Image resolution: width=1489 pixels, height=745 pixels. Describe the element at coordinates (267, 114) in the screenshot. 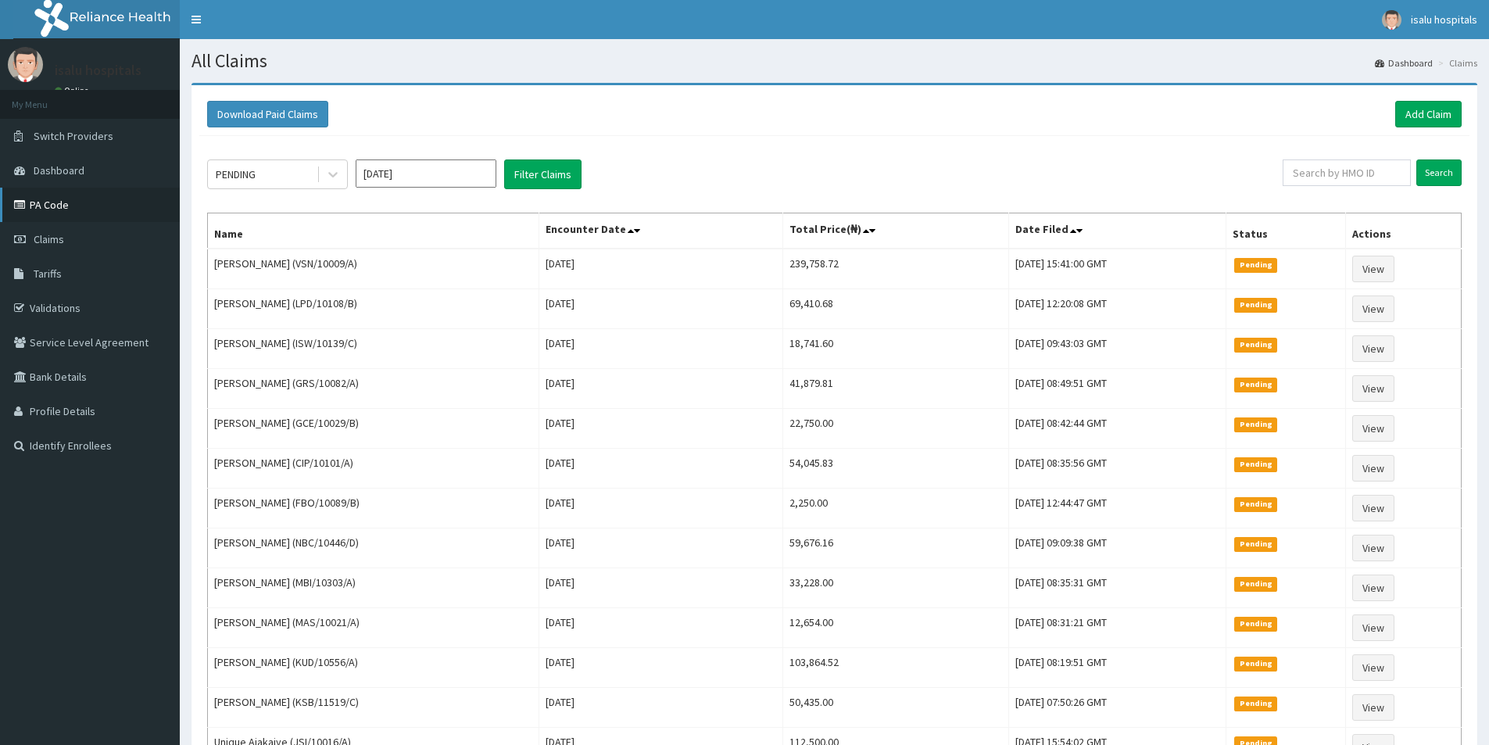

I see `button: Download Paid Claims` at that location.